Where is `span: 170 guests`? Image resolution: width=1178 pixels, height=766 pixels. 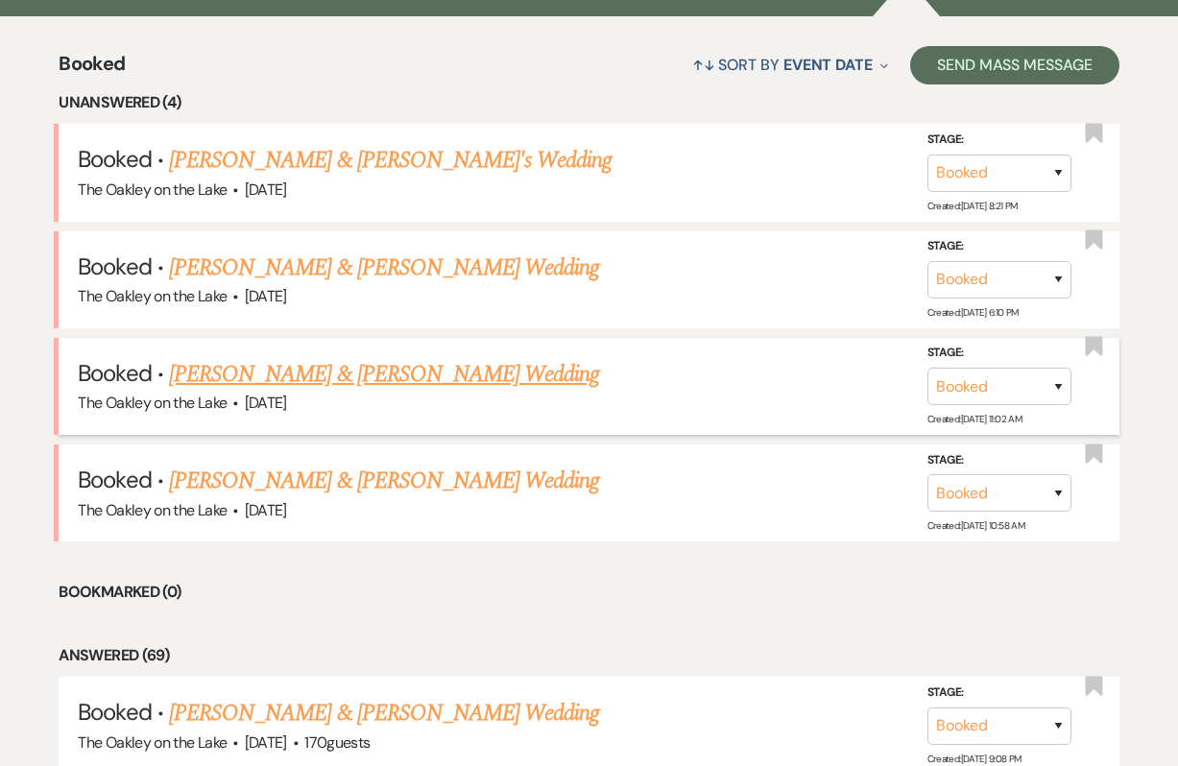 span: 170 guests is located at coordinates (337, 742).